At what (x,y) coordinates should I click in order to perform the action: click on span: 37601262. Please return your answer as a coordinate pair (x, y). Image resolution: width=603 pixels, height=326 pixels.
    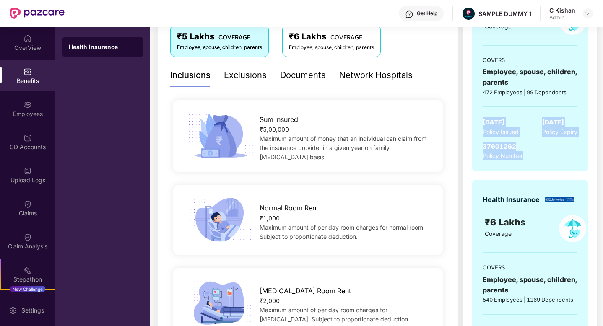
    Looking at the image, I should click on (499, 146).